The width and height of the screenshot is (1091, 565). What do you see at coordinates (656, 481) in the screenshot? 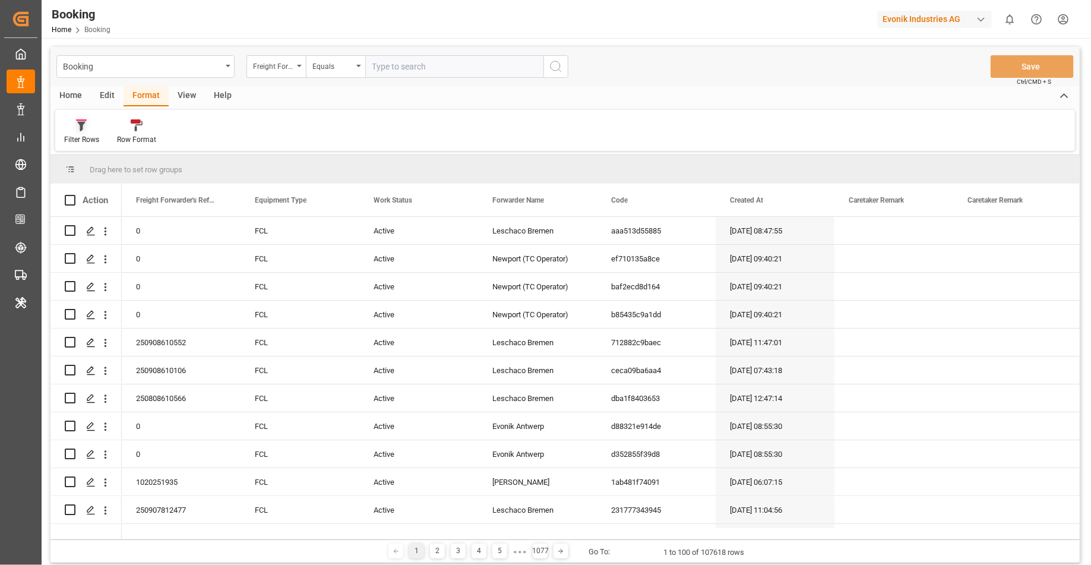
I see `div: 1ab481f74091` at bounding box center [656, 481].